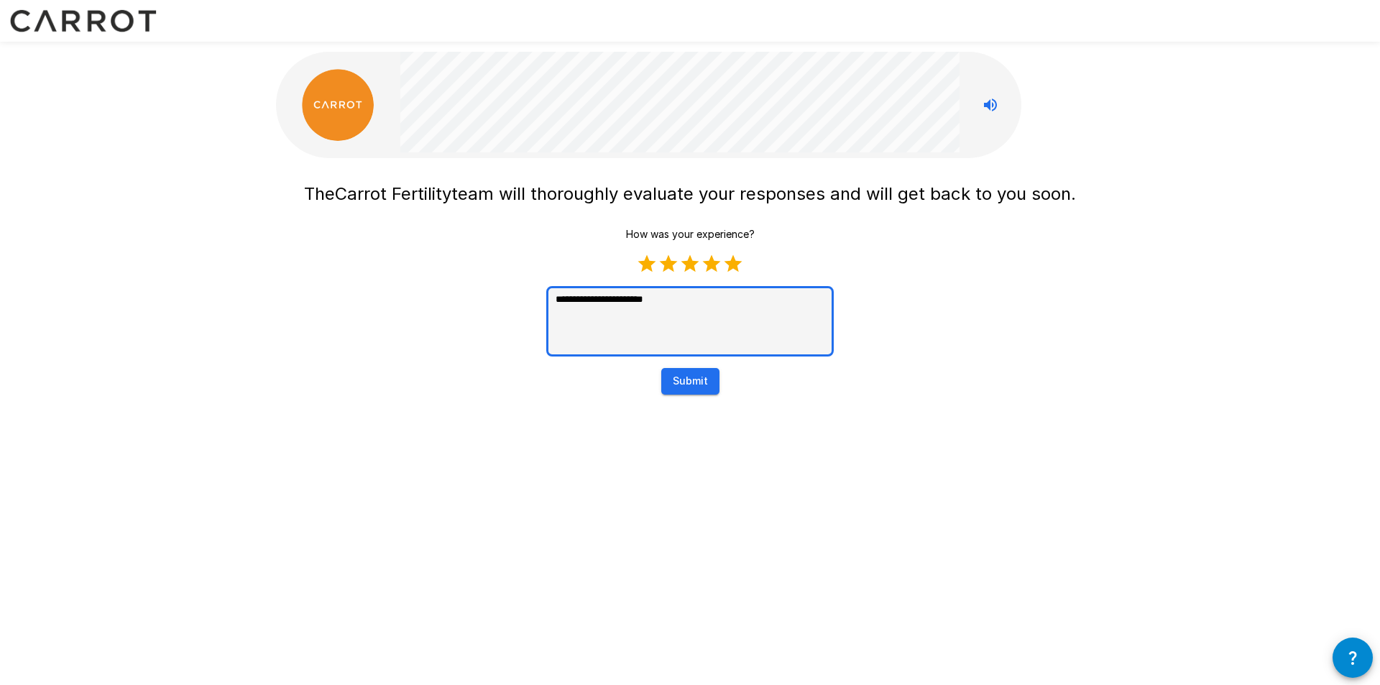 Image resolution: width=1380 pixels, height=685 pixels. I want to click on img: carrot_logo.png, so click(338, 105).